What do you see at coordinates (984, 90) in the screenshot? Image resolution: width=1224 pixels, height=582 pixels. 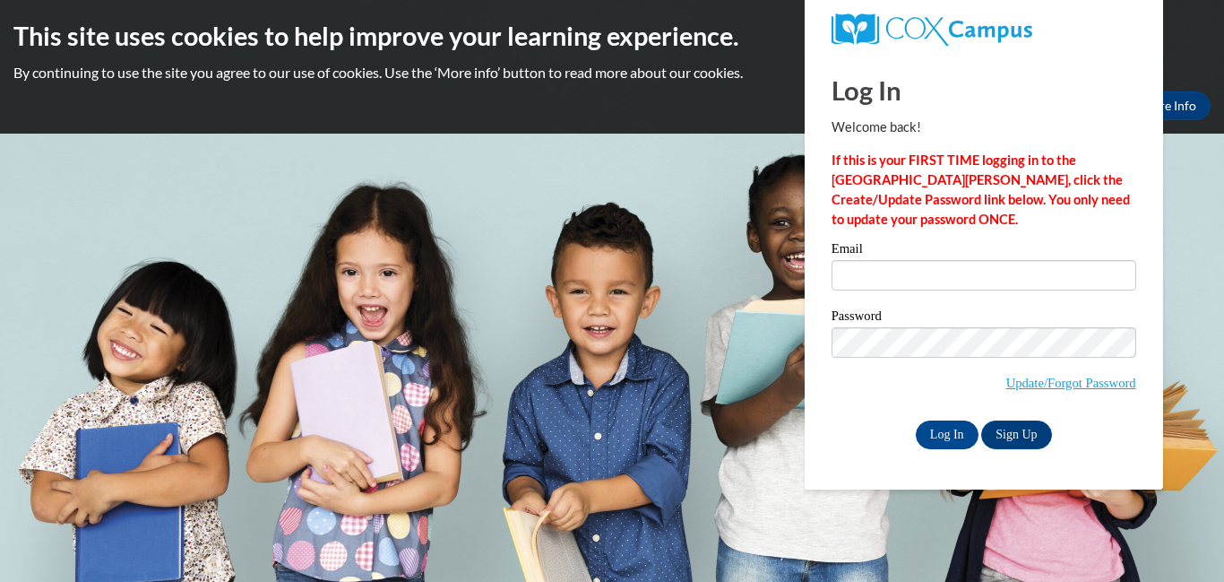 I see `h1: Log In` at bounding box center [984, 90].